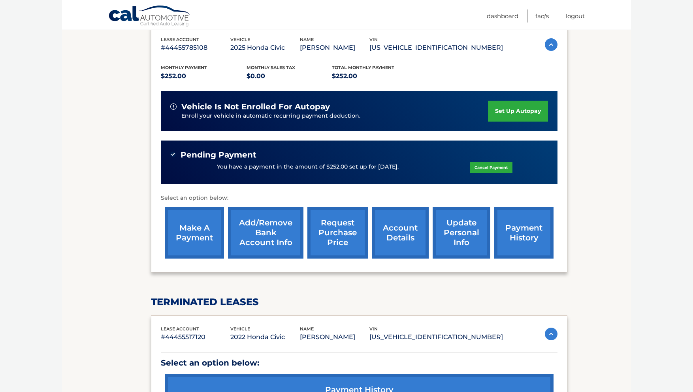  I want to click on a: set up autopay, so click(518, 111).